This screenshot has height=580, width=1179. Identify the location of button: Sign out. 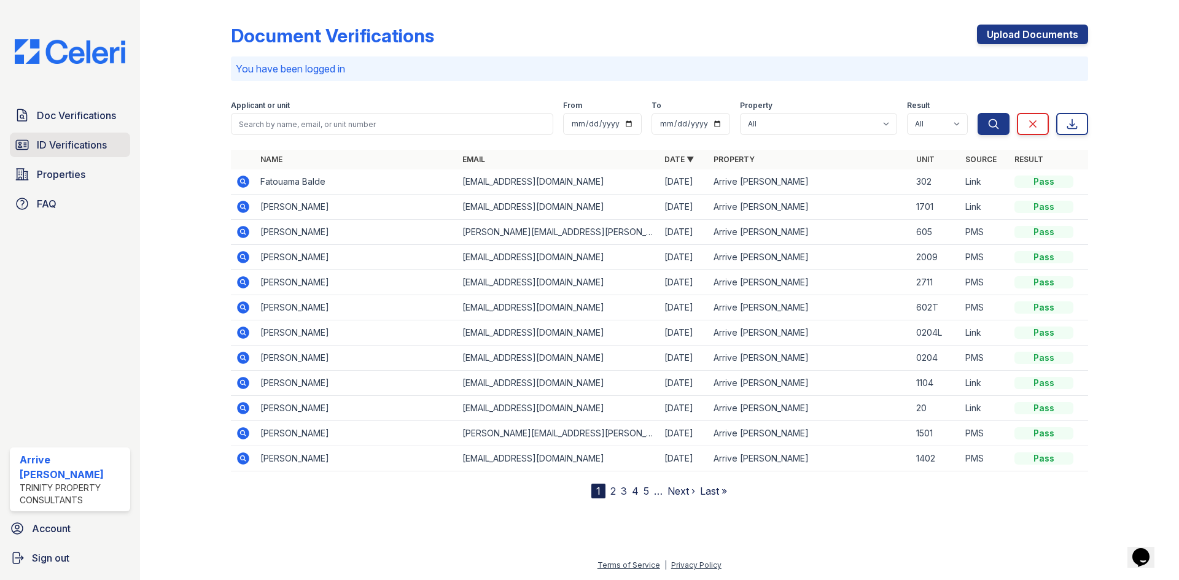
(70, 558).